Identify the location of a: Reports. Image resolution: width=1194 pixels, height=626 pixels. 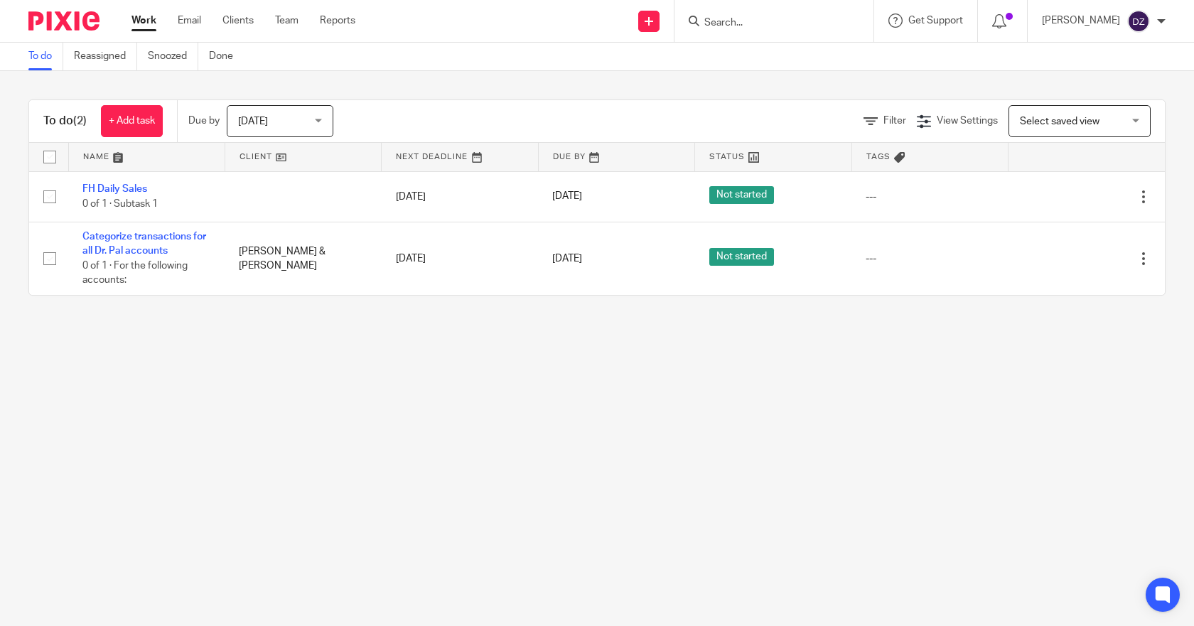
(338, 21).